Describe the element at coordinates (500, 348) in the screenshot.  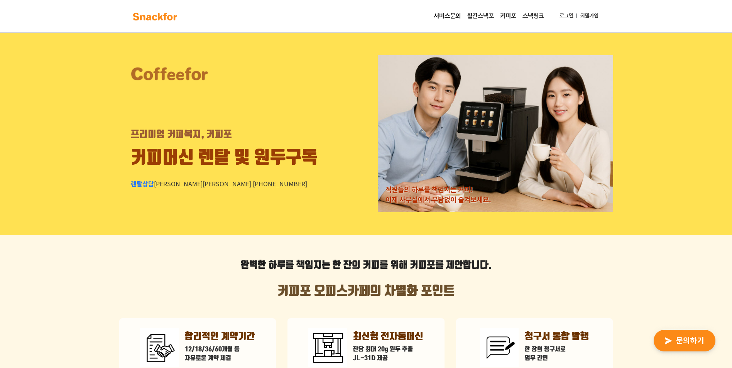
I see `img: 통합청구` at that location.